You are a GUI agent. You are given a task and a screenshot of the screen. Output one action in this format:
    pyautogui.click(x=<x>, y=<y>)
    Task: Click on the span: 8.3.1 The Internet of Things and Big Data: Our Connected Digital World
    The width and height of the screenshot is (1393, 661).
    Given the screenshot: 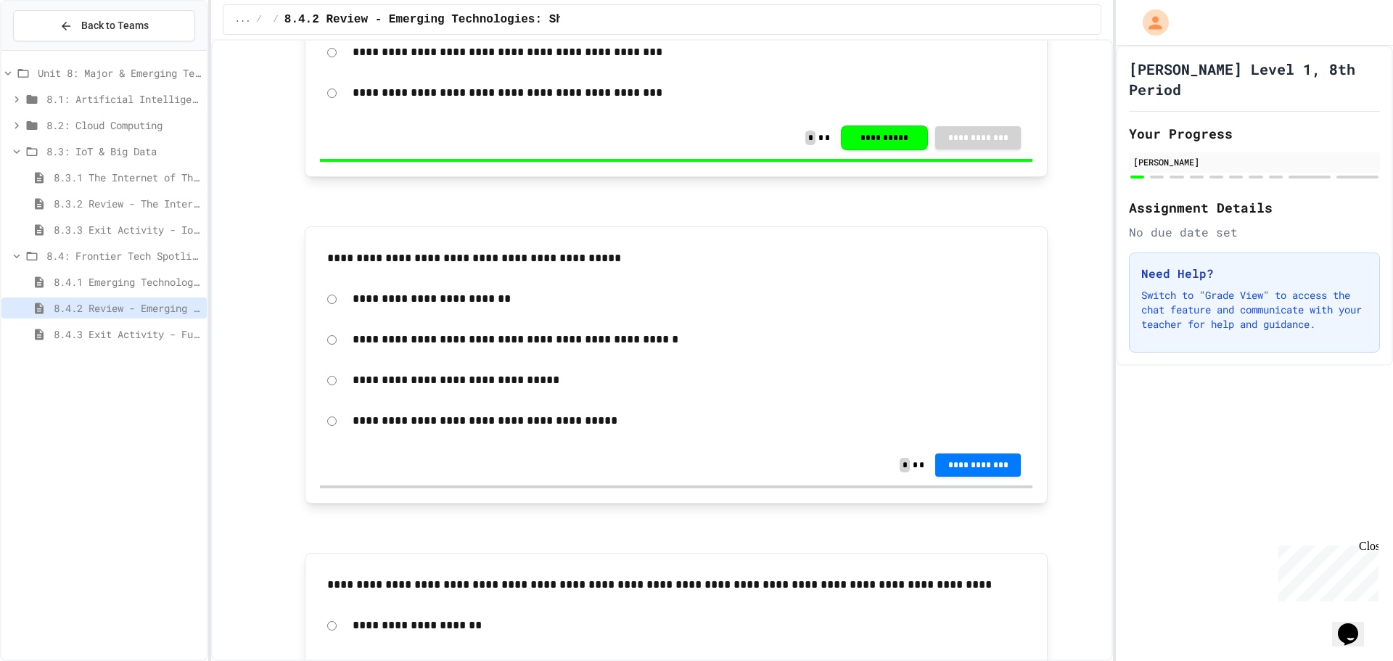 What is the action you would take?
    pyautogui.click(x=127, y=177)
    